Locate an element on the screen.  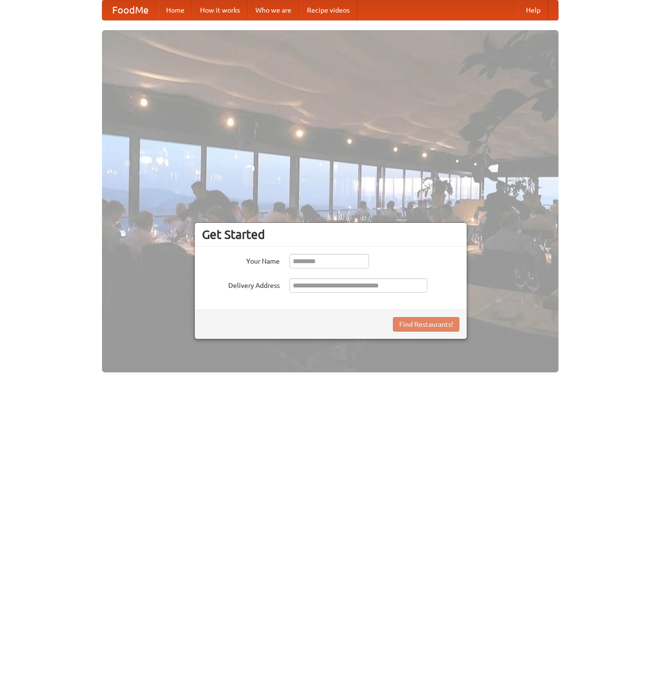
a: Help is located at coordinates (533, 10).